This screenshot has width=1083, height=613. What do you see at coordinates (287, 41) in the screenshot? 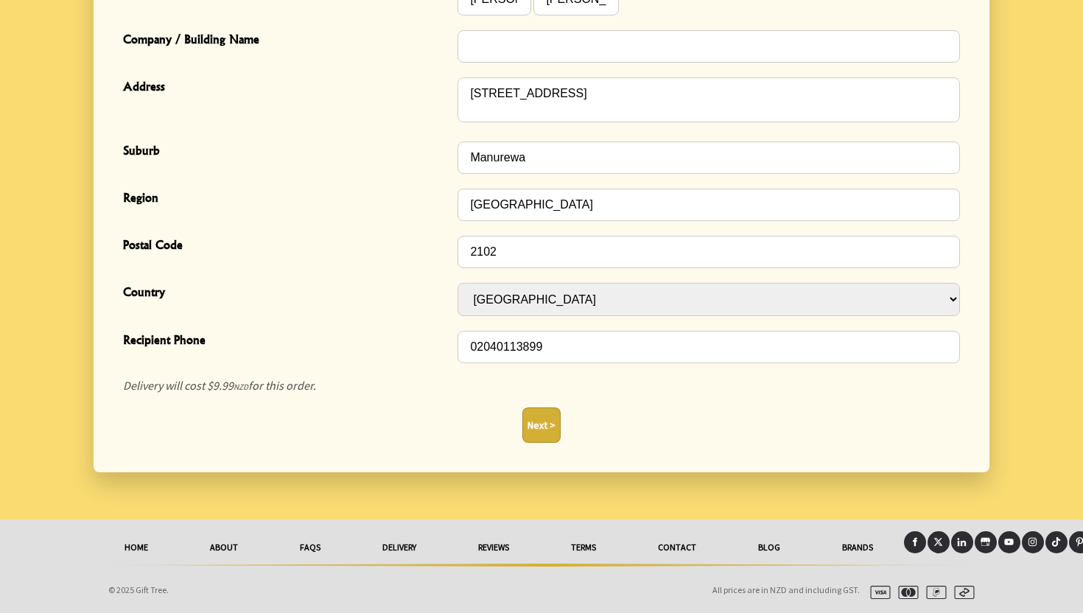
I see `span: Company / Building Name` at bounding box center [287, 41].